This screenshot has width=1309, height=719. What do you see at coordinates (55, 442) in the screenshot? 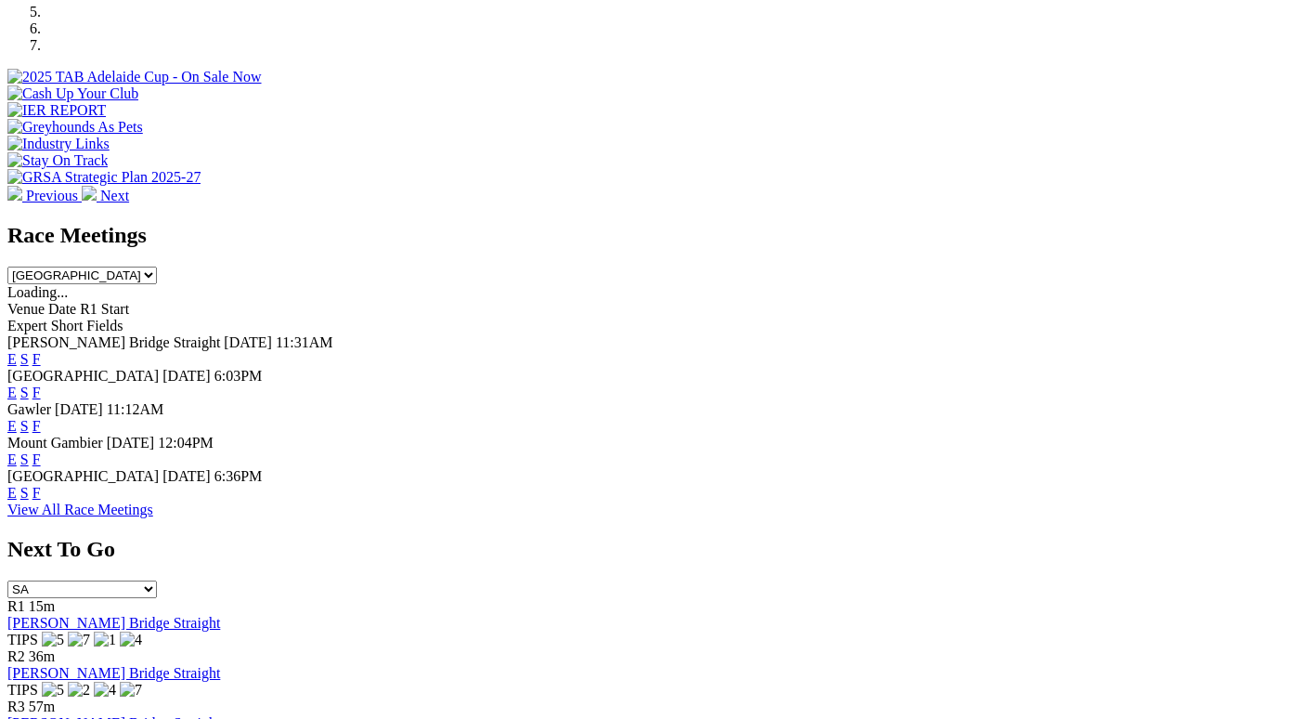
I see `span: Mount Gambier` at bounding box center [55, 442].